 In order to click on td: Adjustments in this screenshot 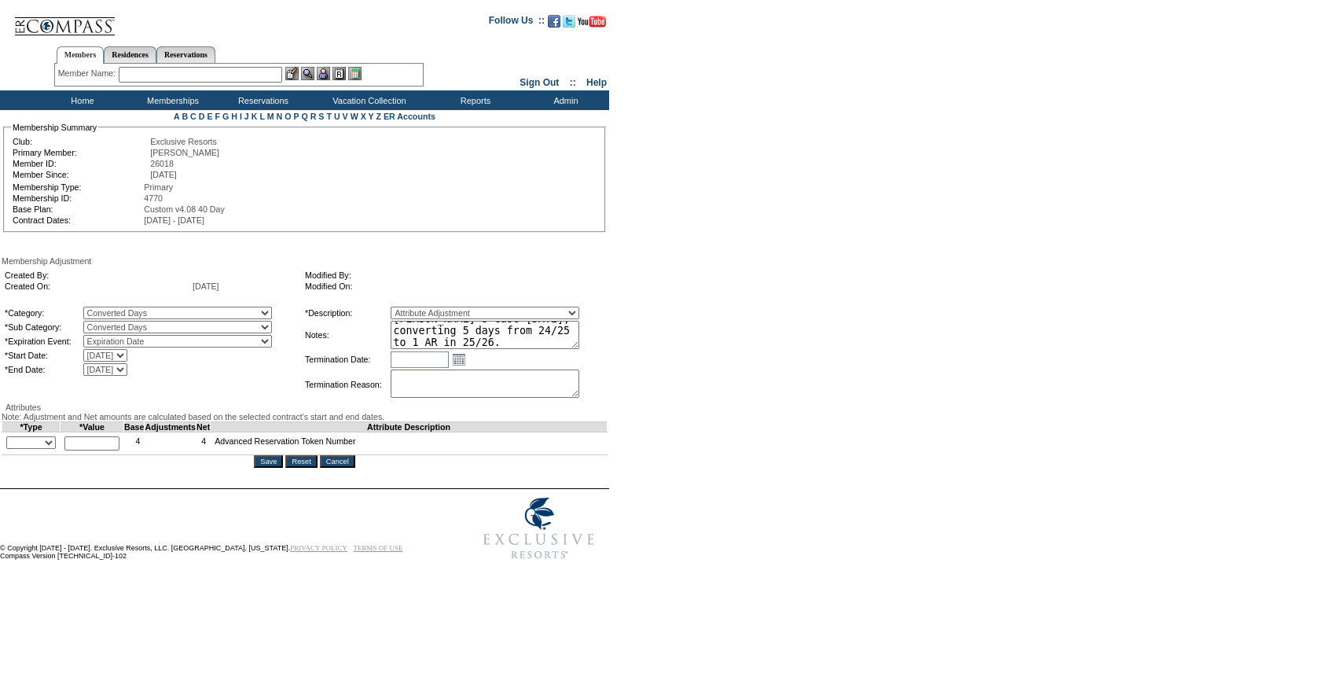, I will do `click(171, 427)`.